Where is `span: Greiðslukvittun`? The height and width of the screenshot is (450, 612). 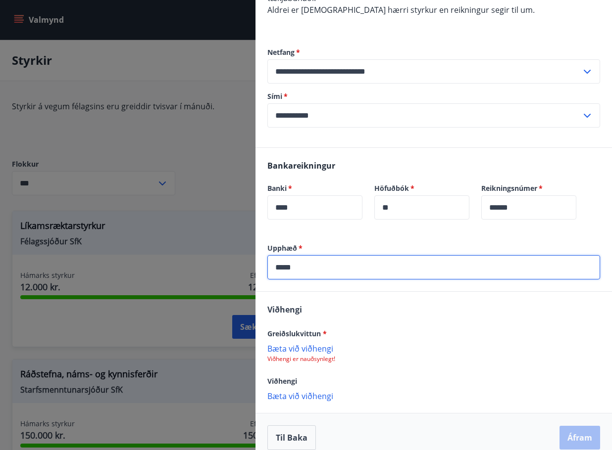
span: Greiðslukvittun is located at coordinates (297, 334).